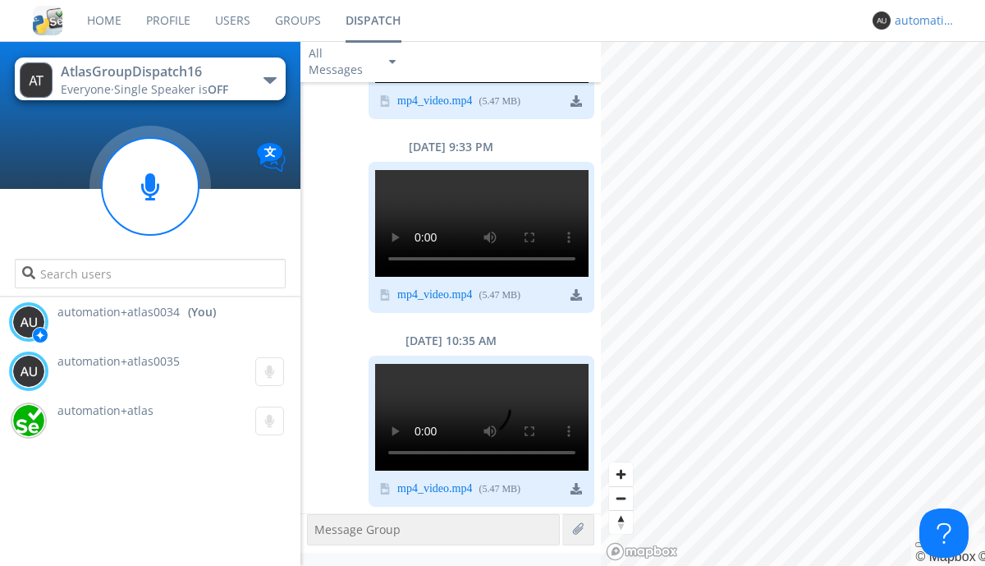 The height and width of the screenshot is (566, 985). I want to click on span: Reset bearing to north, so click(621, 522).